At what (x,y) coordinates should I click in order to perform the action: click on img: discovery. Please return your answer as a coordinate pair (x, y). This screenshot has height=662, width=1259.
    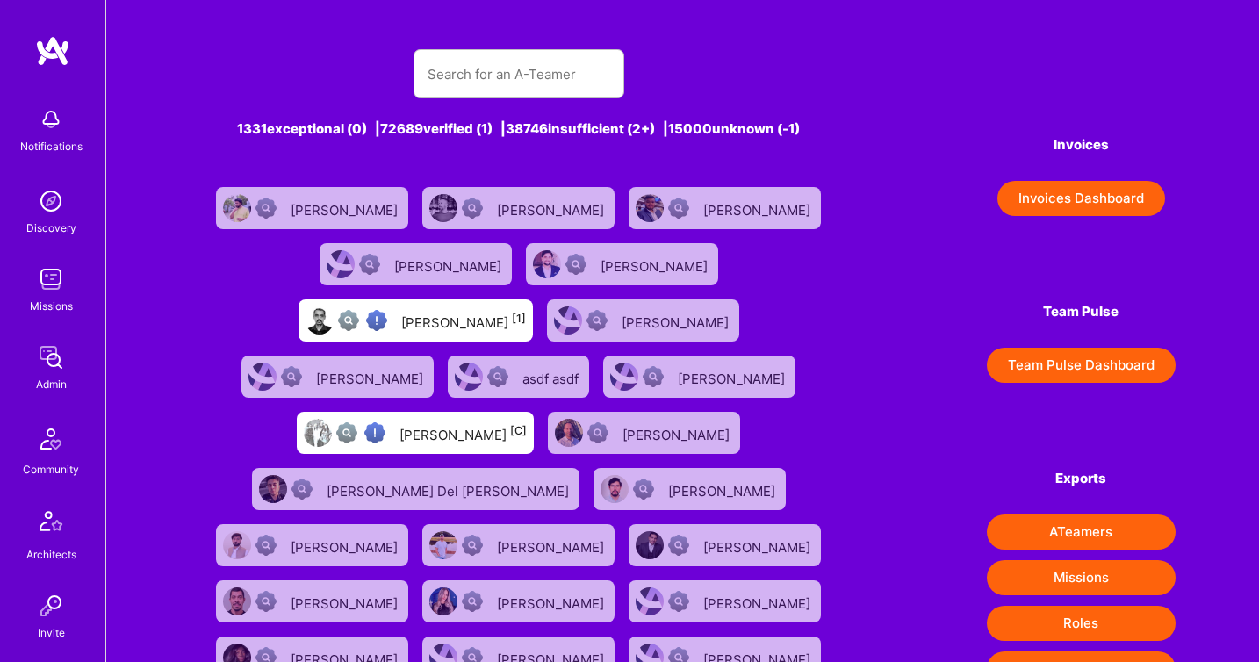
    Looking at the image, I should click on (51, 201).